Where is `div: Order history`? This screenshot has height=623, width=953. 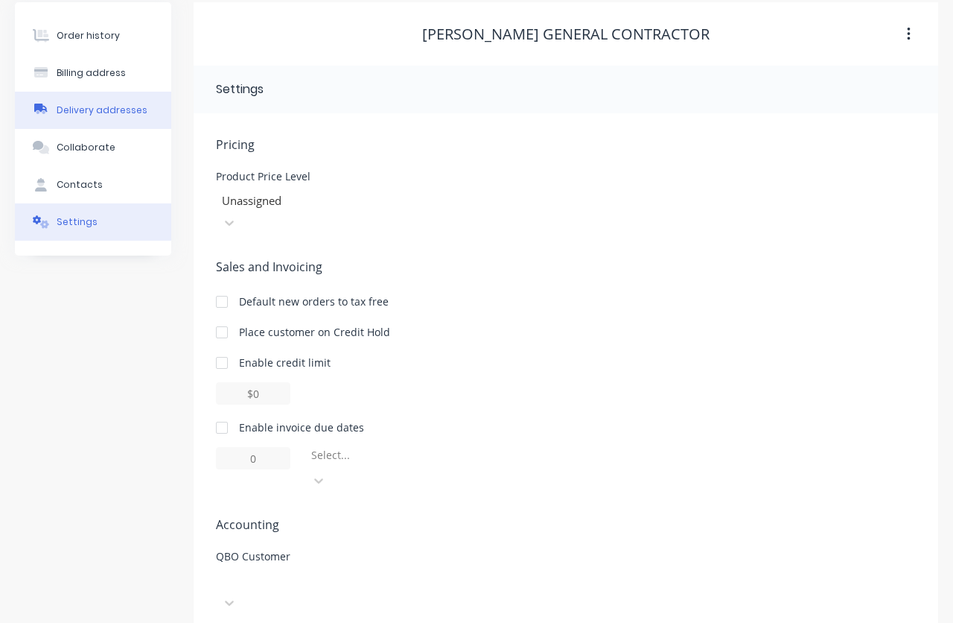 div: Order history is located at coordinates (88, 36).